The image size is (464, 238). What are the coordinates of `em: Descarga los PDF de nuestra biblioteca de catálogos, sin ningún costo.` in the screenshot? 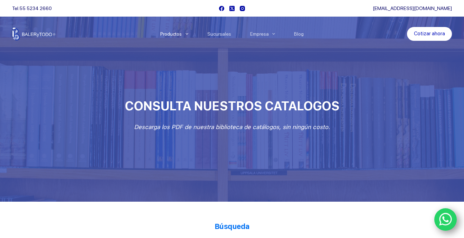 It's located at (232, 127).